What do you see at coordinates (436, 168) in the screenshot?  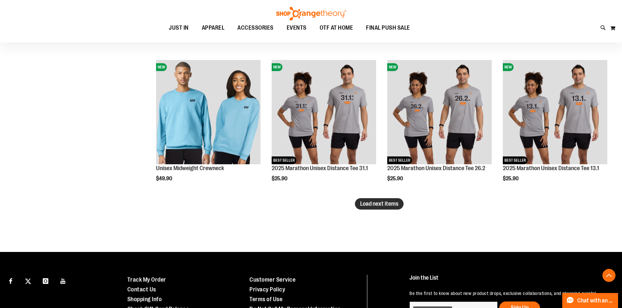 I see `a: 2025 Marathon Unisex Distance Tee 26.2` at bounding box center [436, 168].